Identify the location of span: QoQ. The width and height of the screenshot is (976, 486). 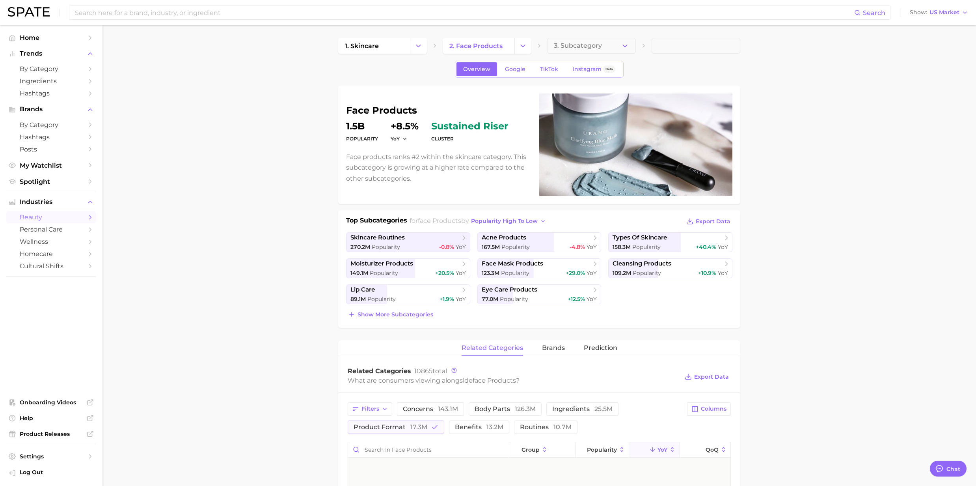
(712, 449).